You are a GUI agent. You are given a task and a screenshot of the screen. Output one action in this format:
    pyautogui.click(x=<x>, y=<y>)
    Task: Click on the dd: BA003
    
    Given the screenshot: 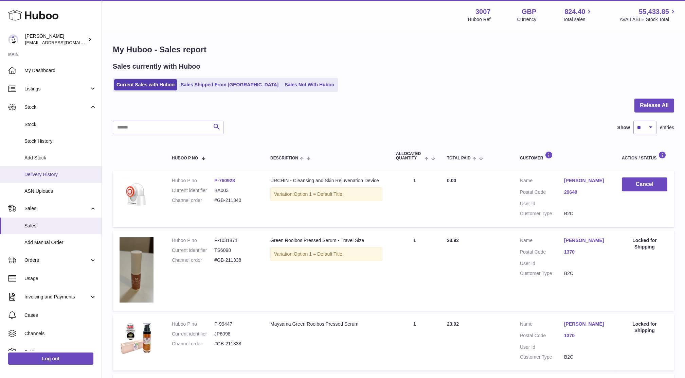 What is the action you would take?
    pyautogui.click(x=235, y=190)
    